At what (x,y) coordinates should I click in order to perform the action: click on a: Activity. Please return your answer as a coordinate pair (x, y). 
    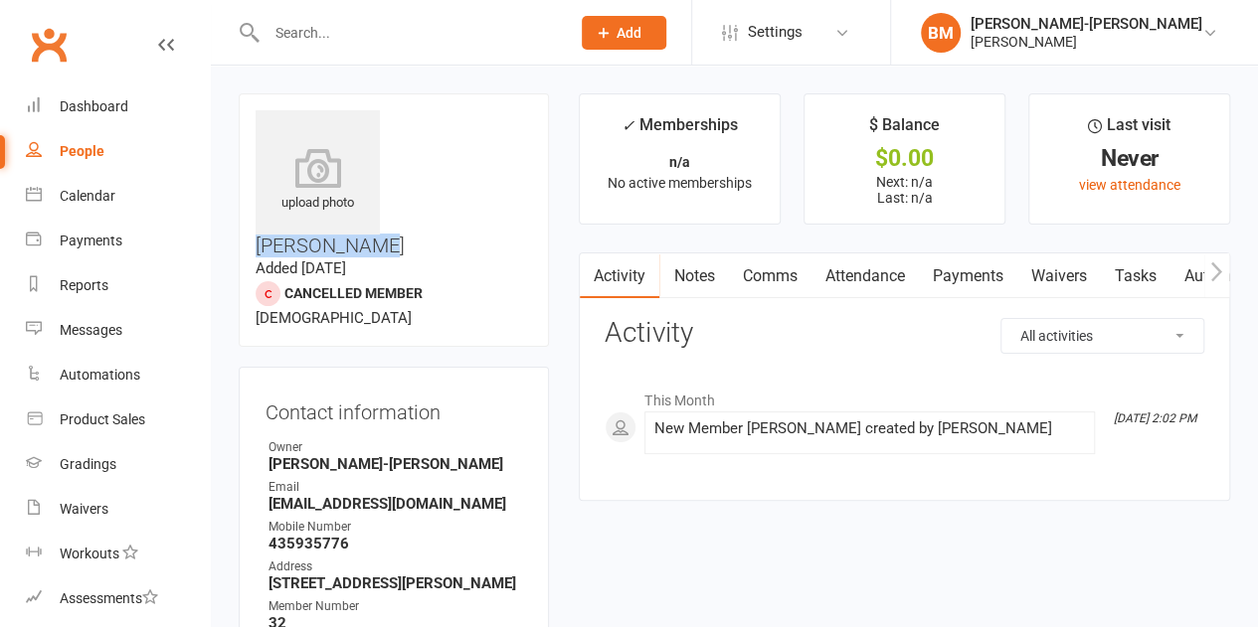
    Looking at the image, I should click on (619, 276).